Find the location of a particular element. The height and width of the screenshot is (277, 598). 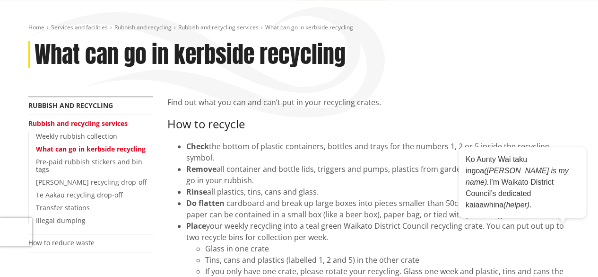

span: cardboard and break up large boxes into pieces smaller than 50cm x 50cm. Cardboard and paper can ... is located at coordinates (368, 209).